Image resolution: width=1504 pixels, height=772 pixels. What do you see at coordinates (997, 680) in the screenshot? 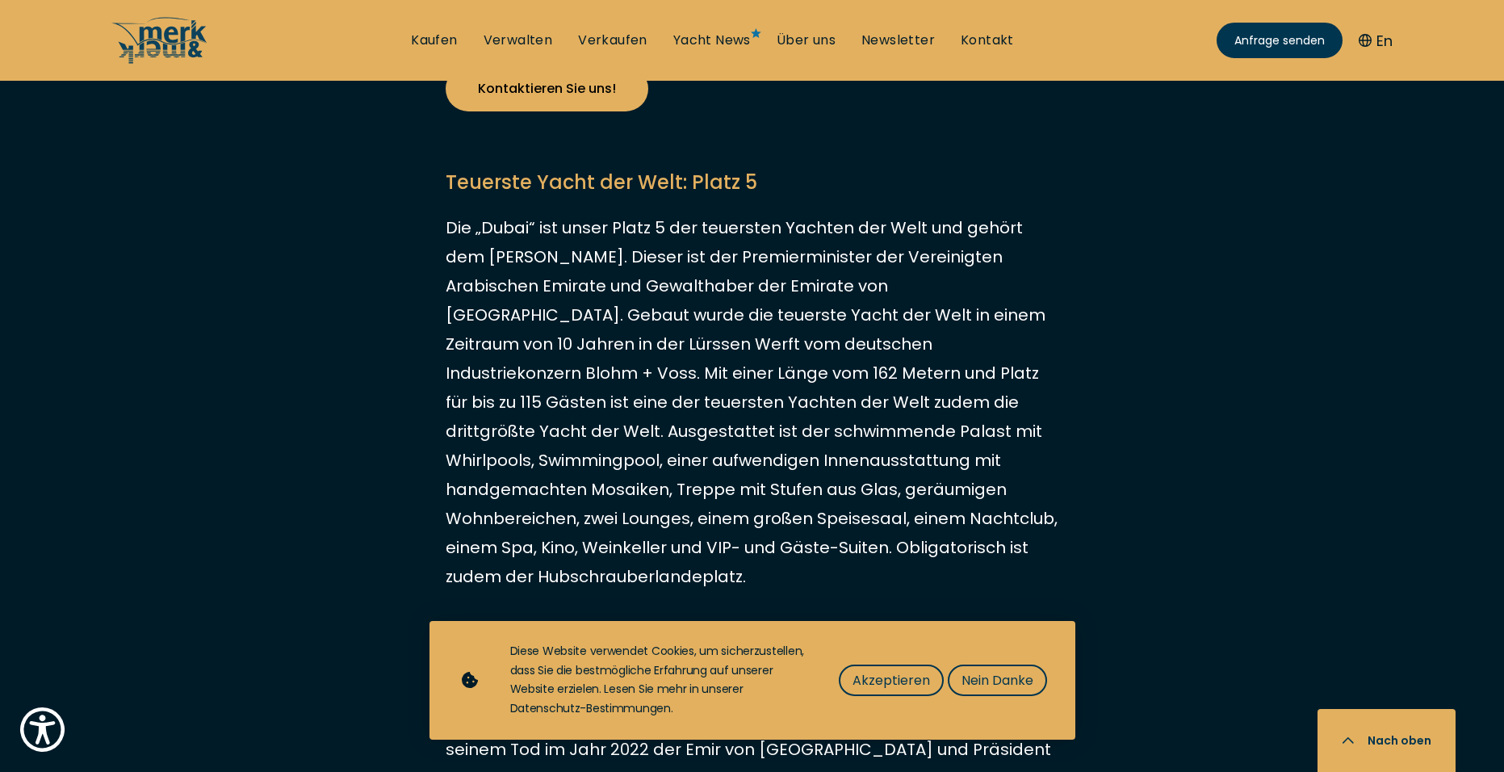
I see `span: Nein Danke` at bounding box center [997, 680].